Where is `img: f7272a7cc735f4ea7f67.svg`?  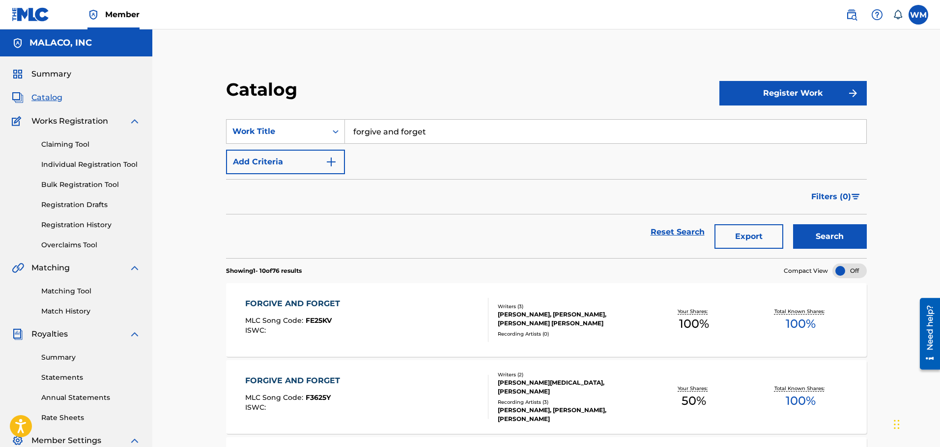 img: f7272a7cc735f4ea7f67.svg is located at coordinates (853, 93).